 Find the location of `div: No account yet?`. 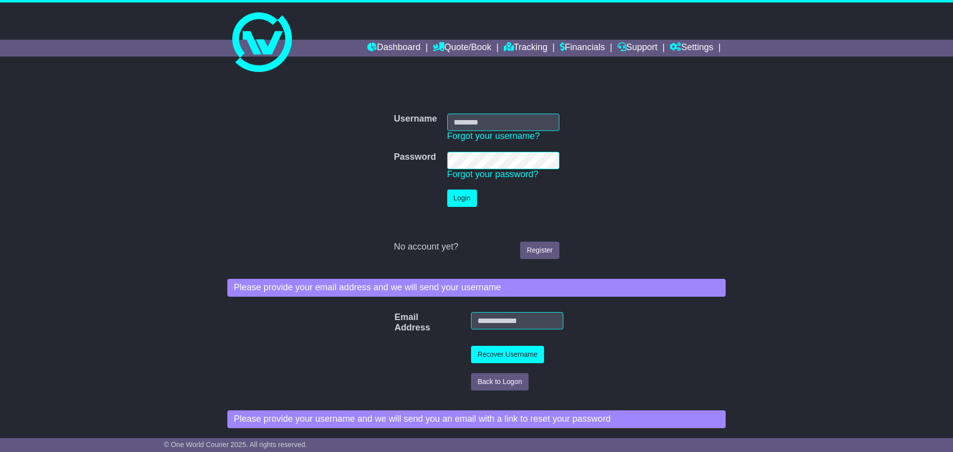

div: No account yet? is located at coordinates (476, 247).